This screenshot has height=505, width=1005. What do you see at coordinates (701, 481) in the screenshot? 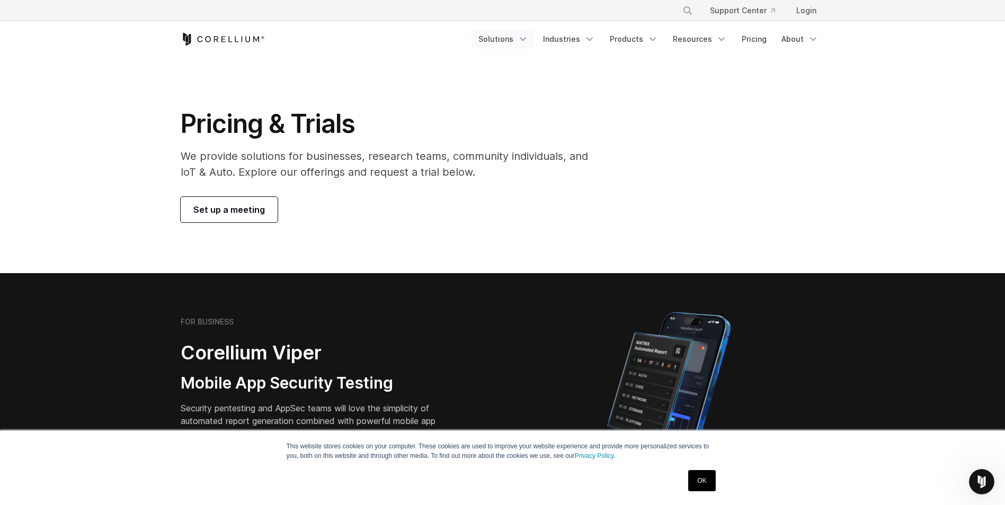
I see `a: OK` at bounding box center [701, 481].